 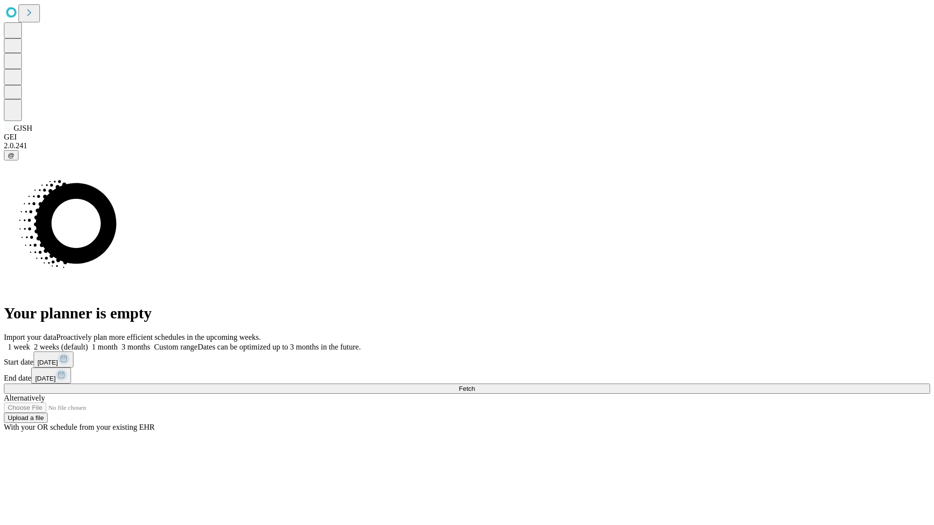 What do you see at coordinates (467, 376) in the screenshot?
I see `div: End date` at bounding box center [467, 376].